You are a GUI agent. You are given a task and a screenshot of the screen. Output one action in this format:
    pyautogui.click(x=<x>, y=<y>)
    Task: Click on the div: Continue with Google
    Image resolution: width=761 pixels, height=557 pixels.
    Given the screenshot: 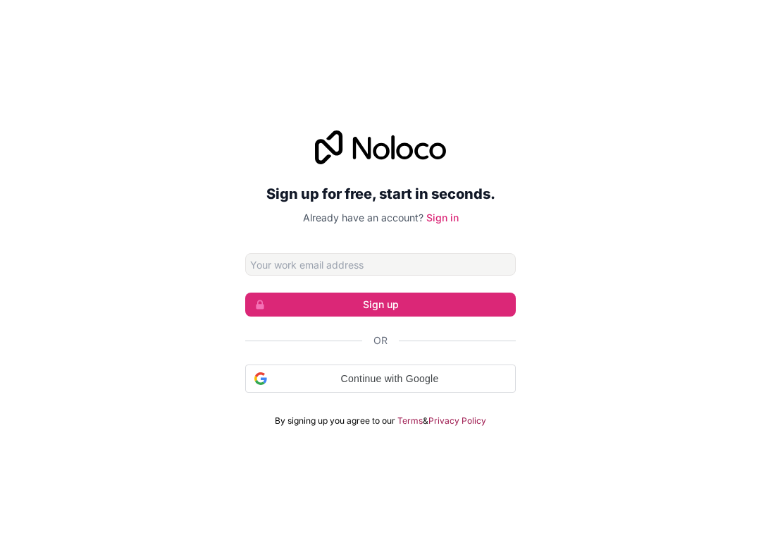 What is the action you would take?
    pyautogui.click(x=381, y=379)
    